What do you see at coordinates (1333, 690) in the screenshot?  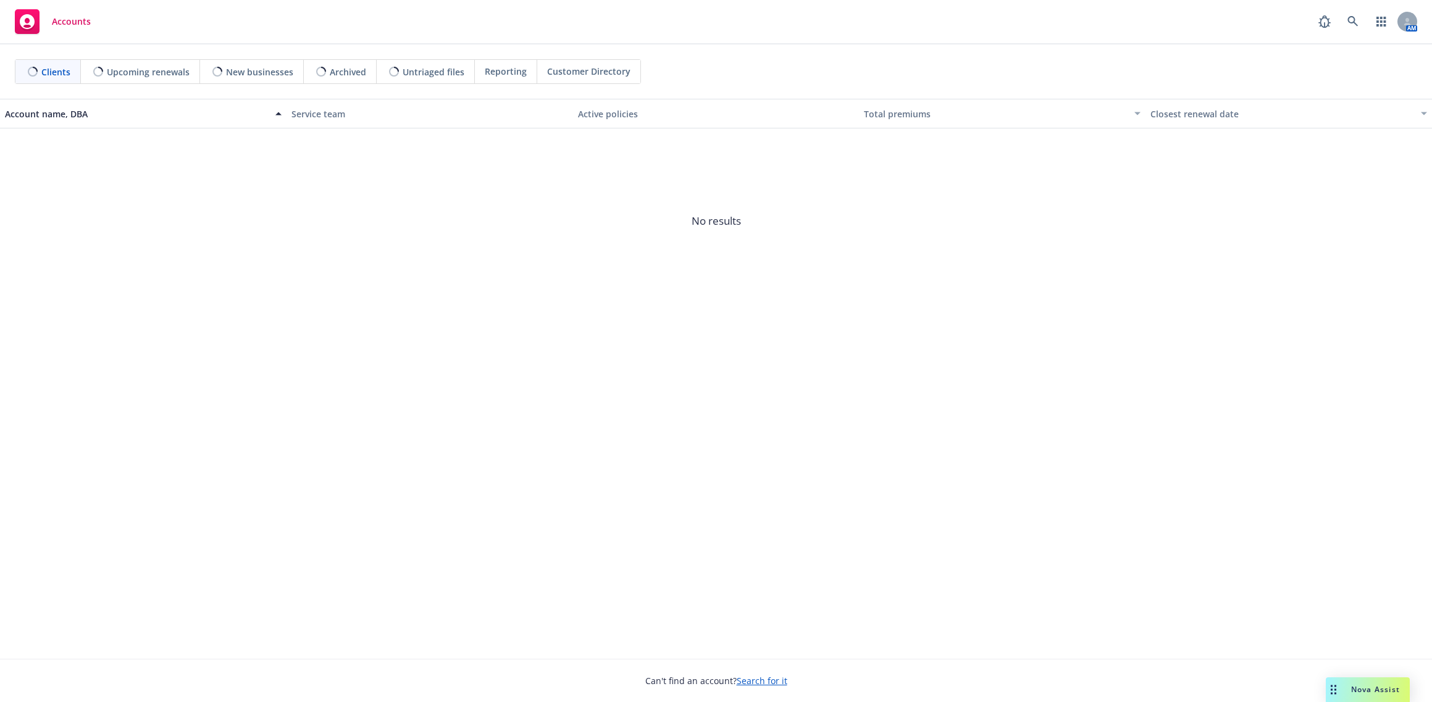 I see `div: Drag to move` at bounding box center [1333, 690].